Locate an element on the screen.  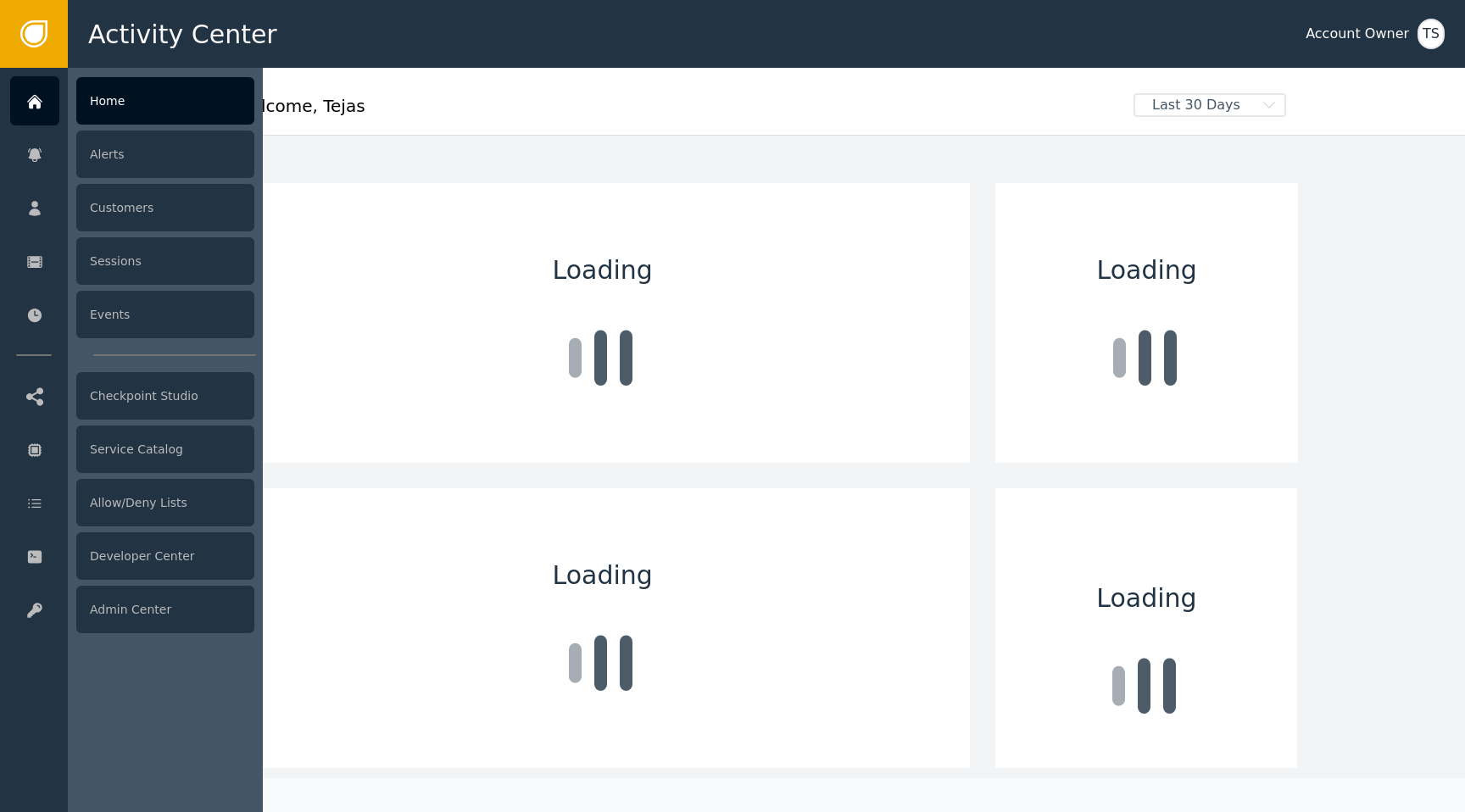
span: Activity Center is located at coordinates (182, 34).